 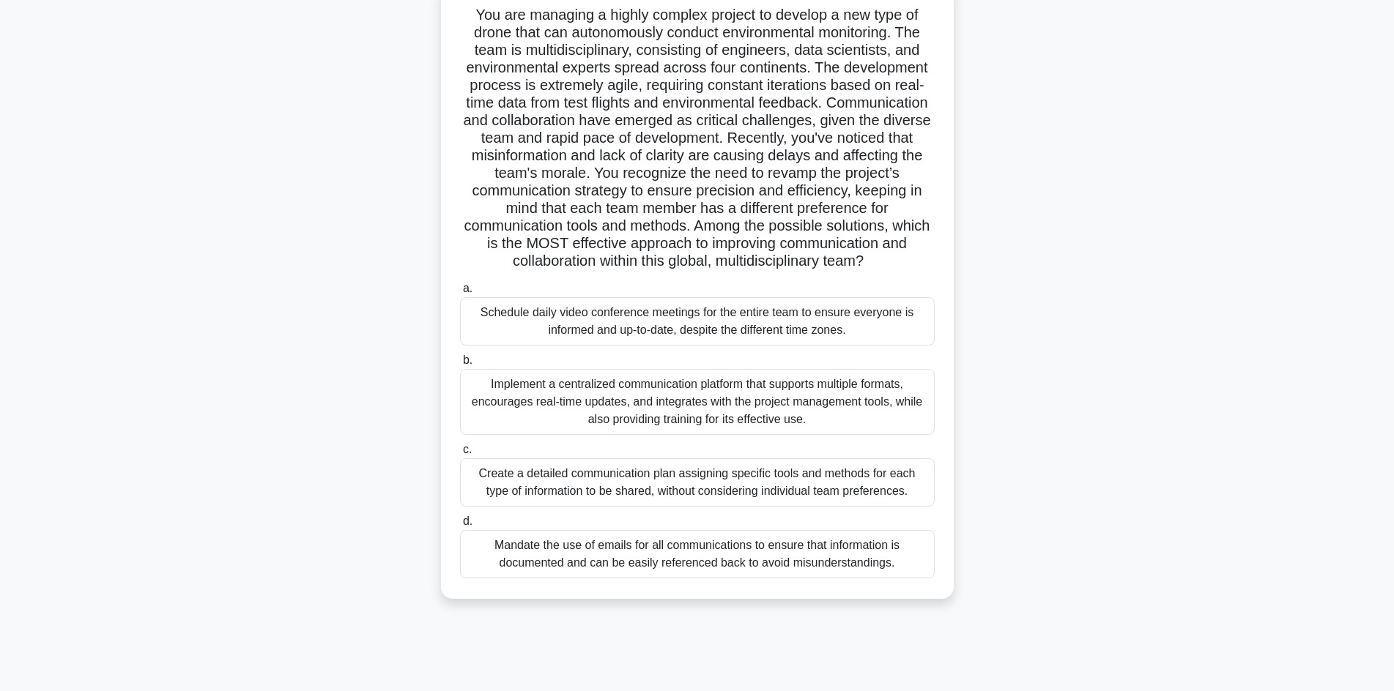 What do you see at coordinates (697, 322) in the screenshot?
I see `div: Schedule daily video conference meetings for the entire team to ensure everyone is informed and u...` at bounding box center [697, 322].